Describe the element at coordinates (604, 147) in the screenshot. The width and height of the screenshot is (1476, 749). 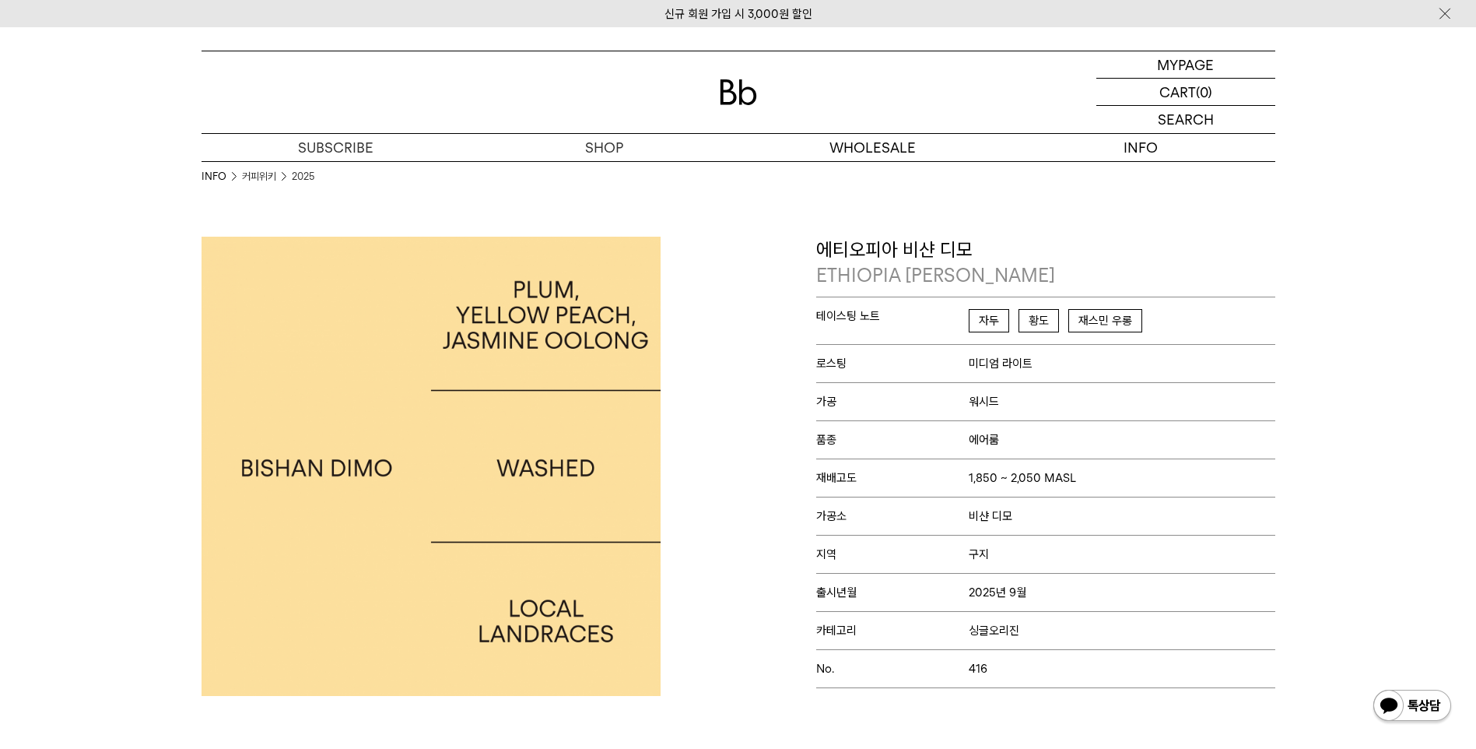
I see `p: SHOP` at that location.